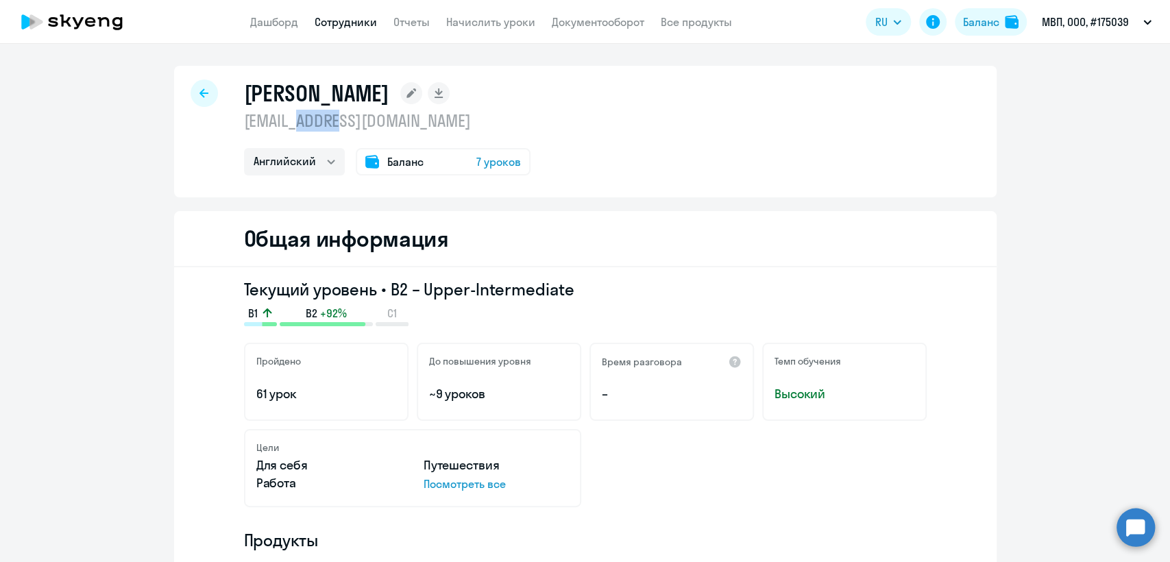 The height and width of the screenshot is (562, 1170). Describe the element at coordinates (329, 483) in the screenshot. I see `p: Работа` at that location.